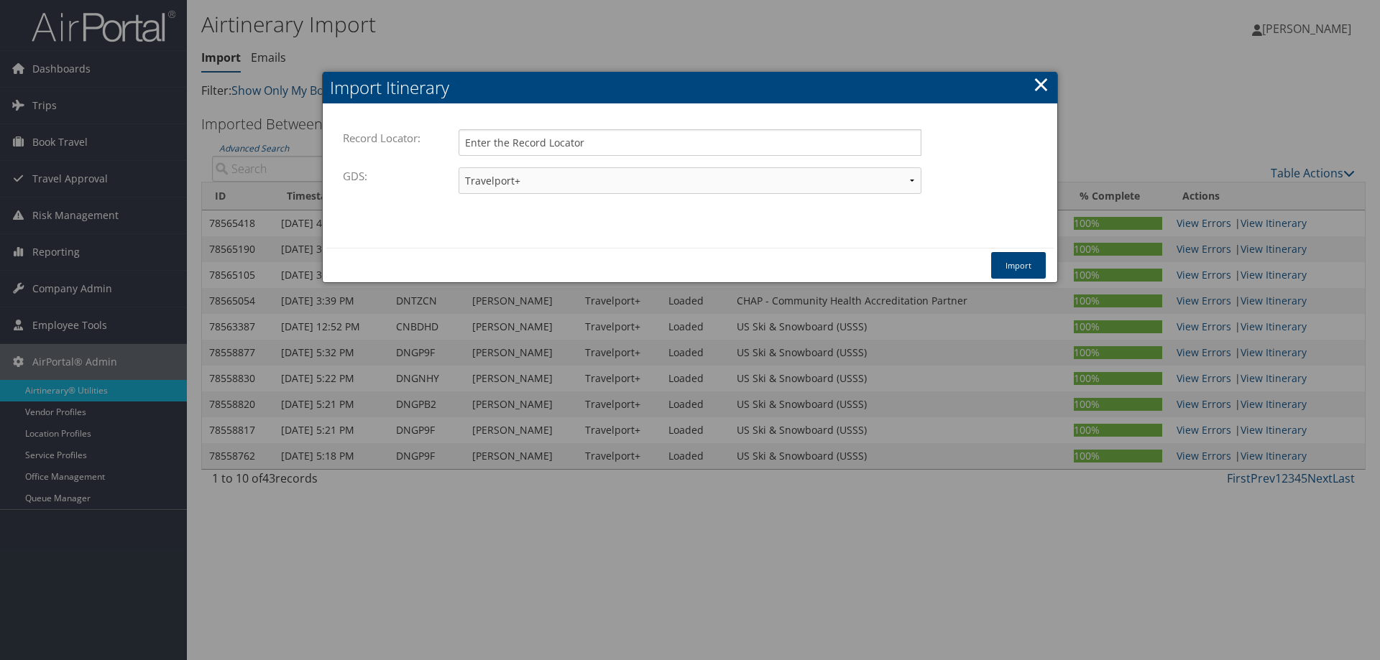 This screenshot has height=660, width=1380. Describe the element at coordinates (1018, 265) in the screenshot. I see `button: Import` at that location.